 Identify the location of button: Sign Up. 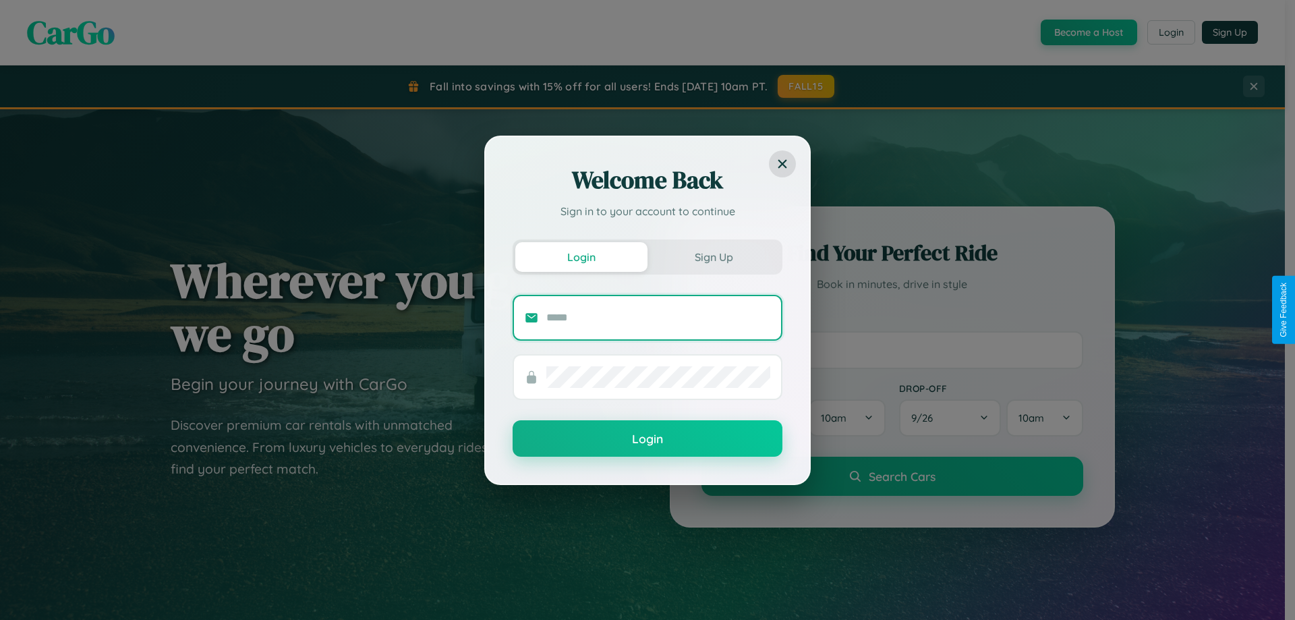
(713, 257).